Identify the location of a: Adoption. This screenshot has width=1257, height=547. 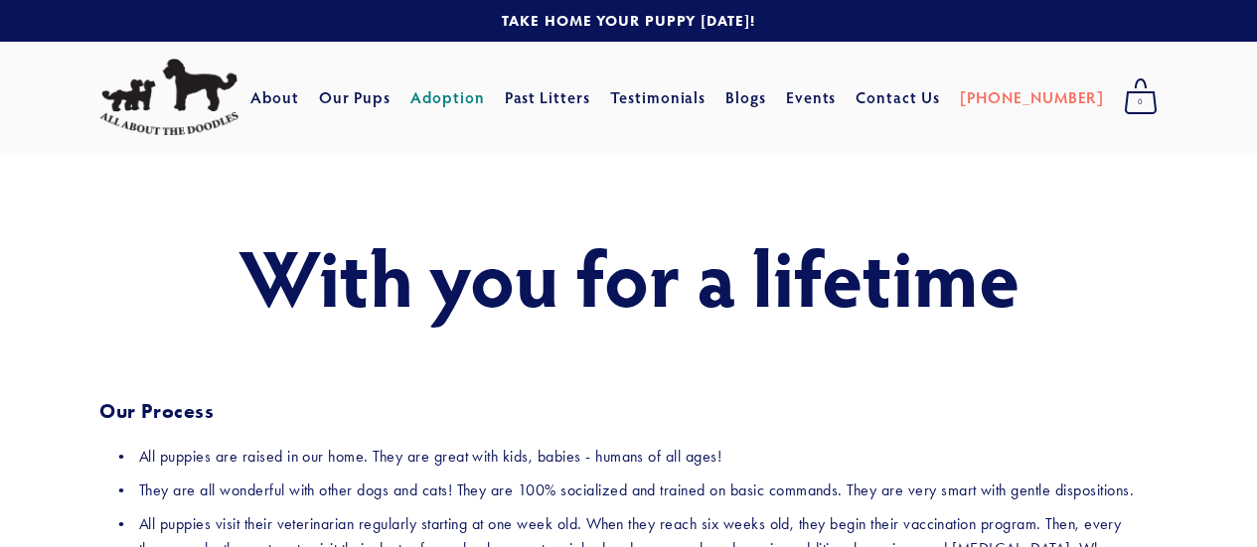
(447, 97).